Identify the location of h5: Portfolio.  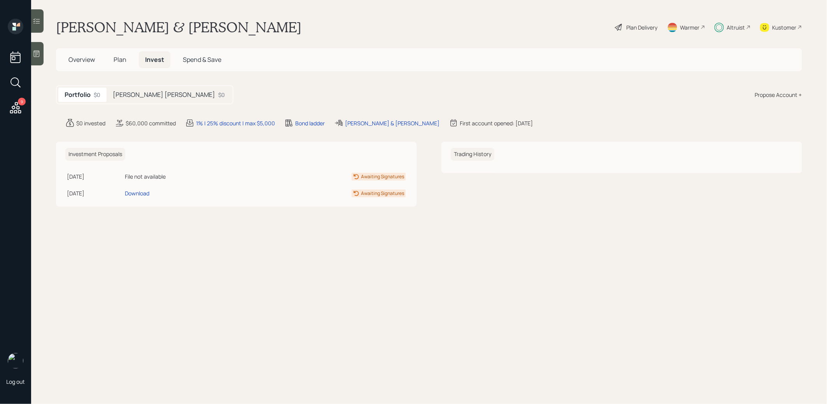
(77, 94).